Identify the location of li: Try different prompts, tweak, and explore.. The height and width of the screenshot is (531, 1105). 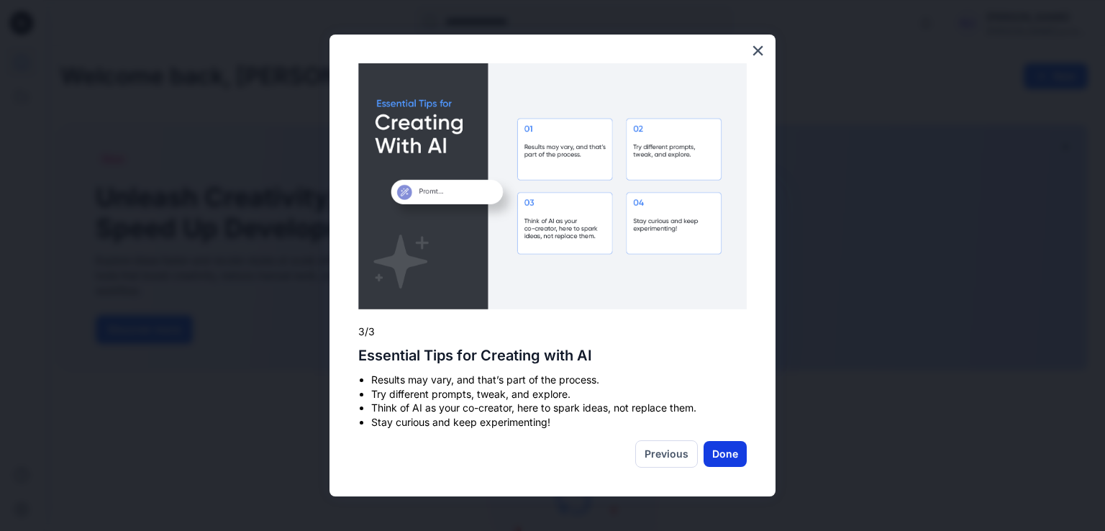
(559, 394).